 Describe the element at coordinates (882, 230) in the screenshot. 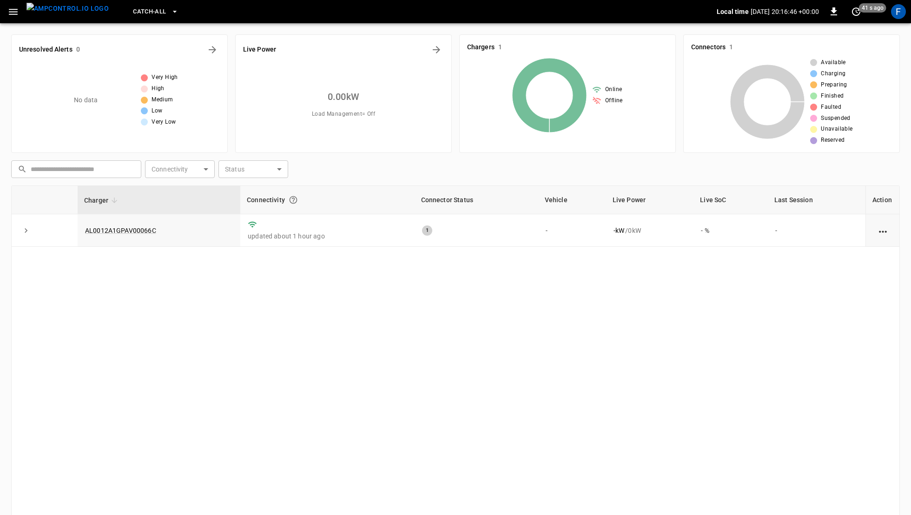

I see `div: action cell options` at that location.